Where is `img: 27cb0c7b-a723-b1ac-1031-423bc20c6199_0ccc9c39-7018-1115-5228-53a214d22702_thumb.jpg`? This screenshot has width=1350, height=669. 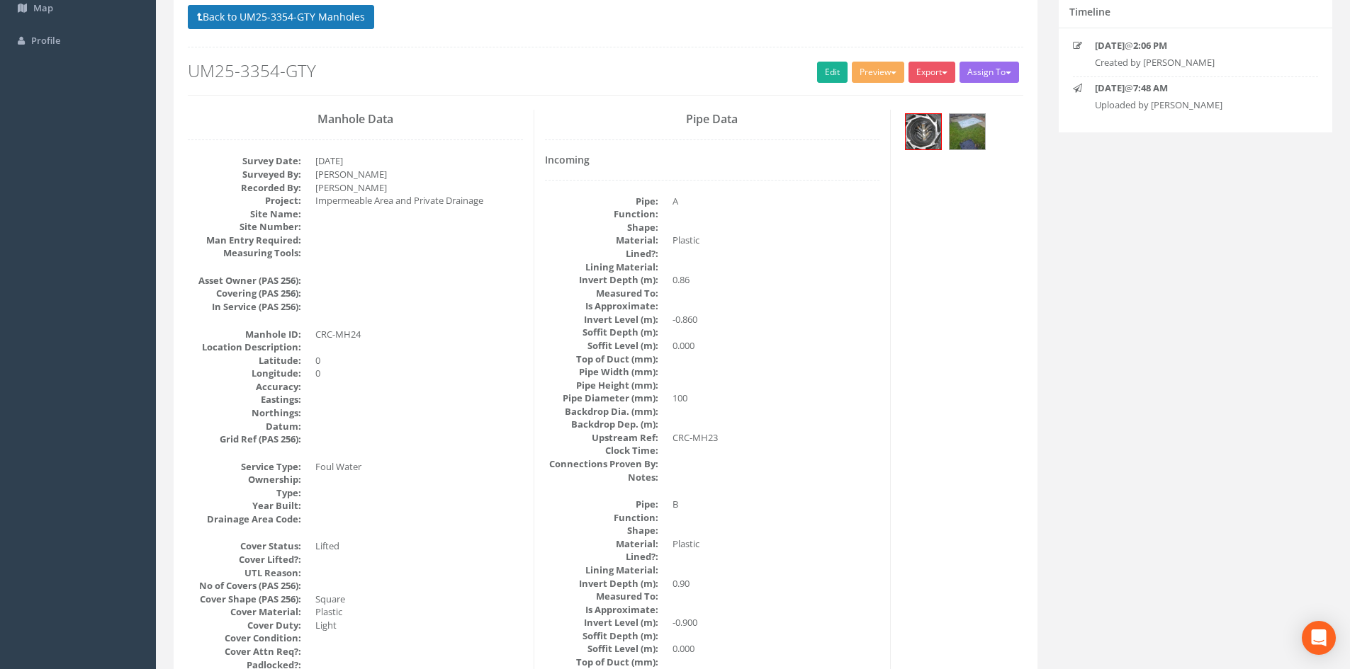
img: 27cb0c7b-a723-b1ac-1031-423bc20c6199_0ccc9c39-7018-1115-5228-53a214d22702_thumb.jpg is located at coordinates (967, 132).